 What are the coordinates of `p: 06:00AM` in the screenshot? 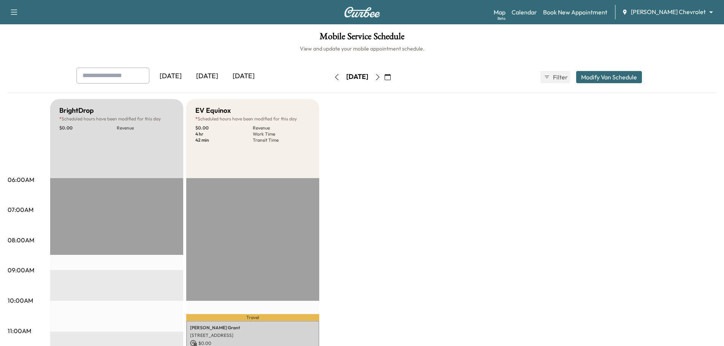 It's located at (21, 180).